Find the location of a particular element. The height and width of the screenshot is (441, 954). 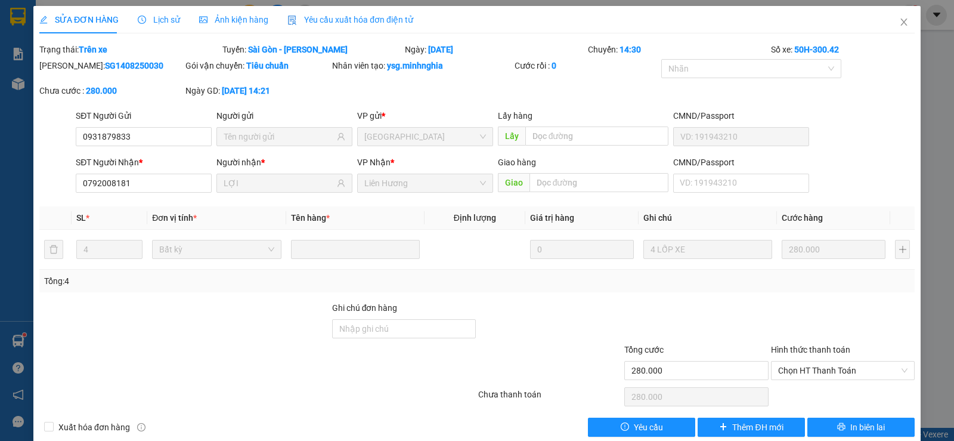

span: Tổng cước is located at coordinates (644, 350).